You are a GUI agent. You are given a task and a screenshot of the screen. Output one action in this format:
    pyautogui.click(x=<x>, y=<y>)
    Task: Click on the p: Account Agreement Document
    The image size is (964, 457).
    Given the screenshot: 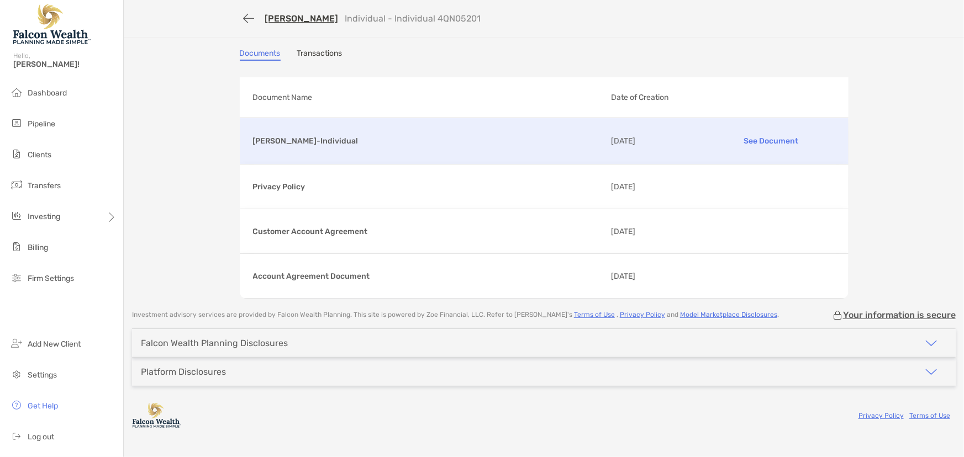 What is the action you would take?
    pyautogui.click(x=427, y=276)
    